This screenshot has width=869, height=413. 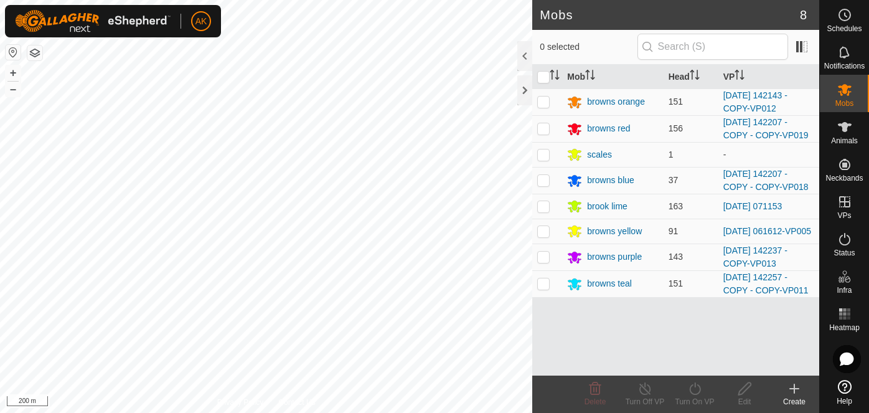 What do you see at coordinates (713, 47) in the screenshot?
I see `input: Search (S)` at bounding box center [713, 47].